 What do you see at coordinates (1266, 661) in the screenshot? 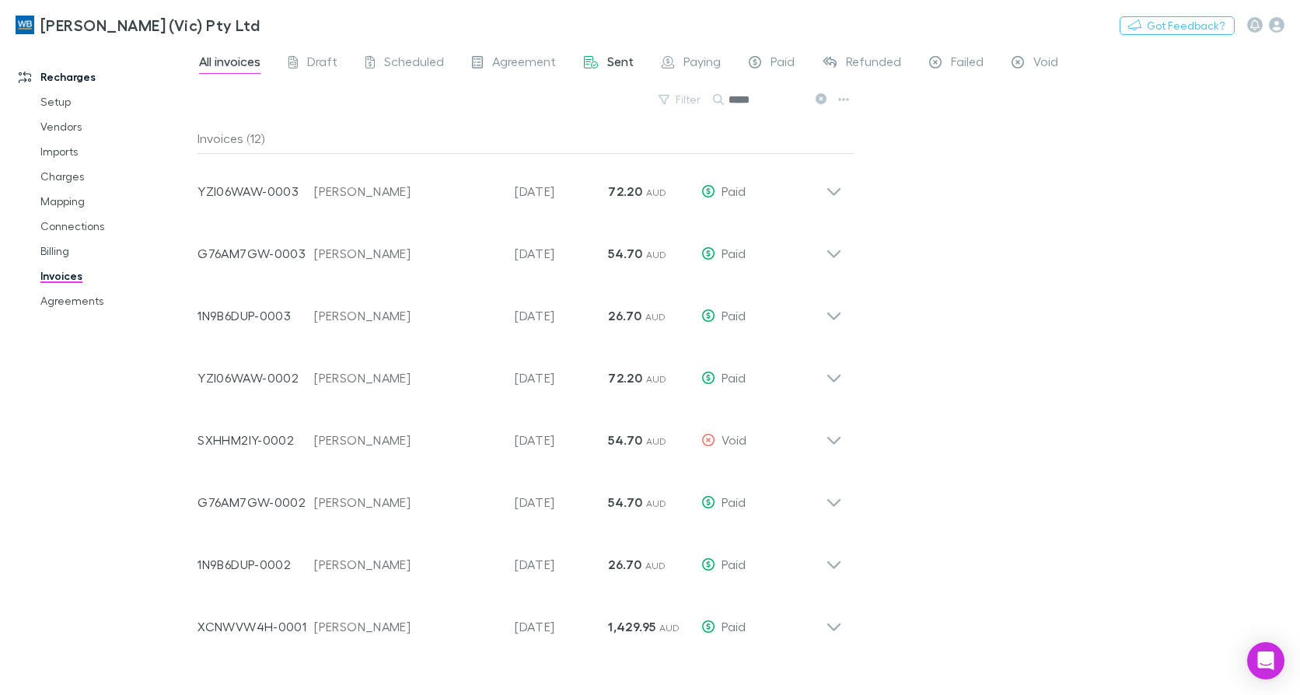
I see `div: Open Intercom Messenger` at bounding box center [1266, 661].